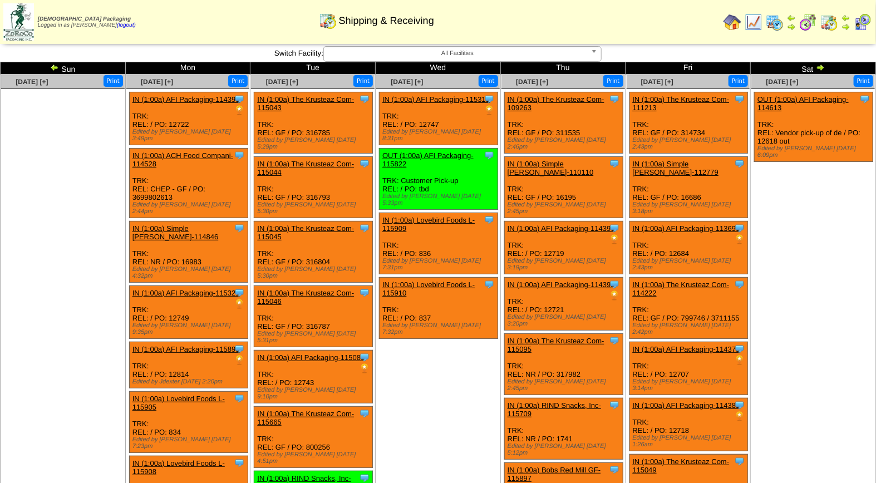 This screenshot has height=483, width=876. I want to click on div: TRK: REL: / PO: 12814, so click(188, 365).